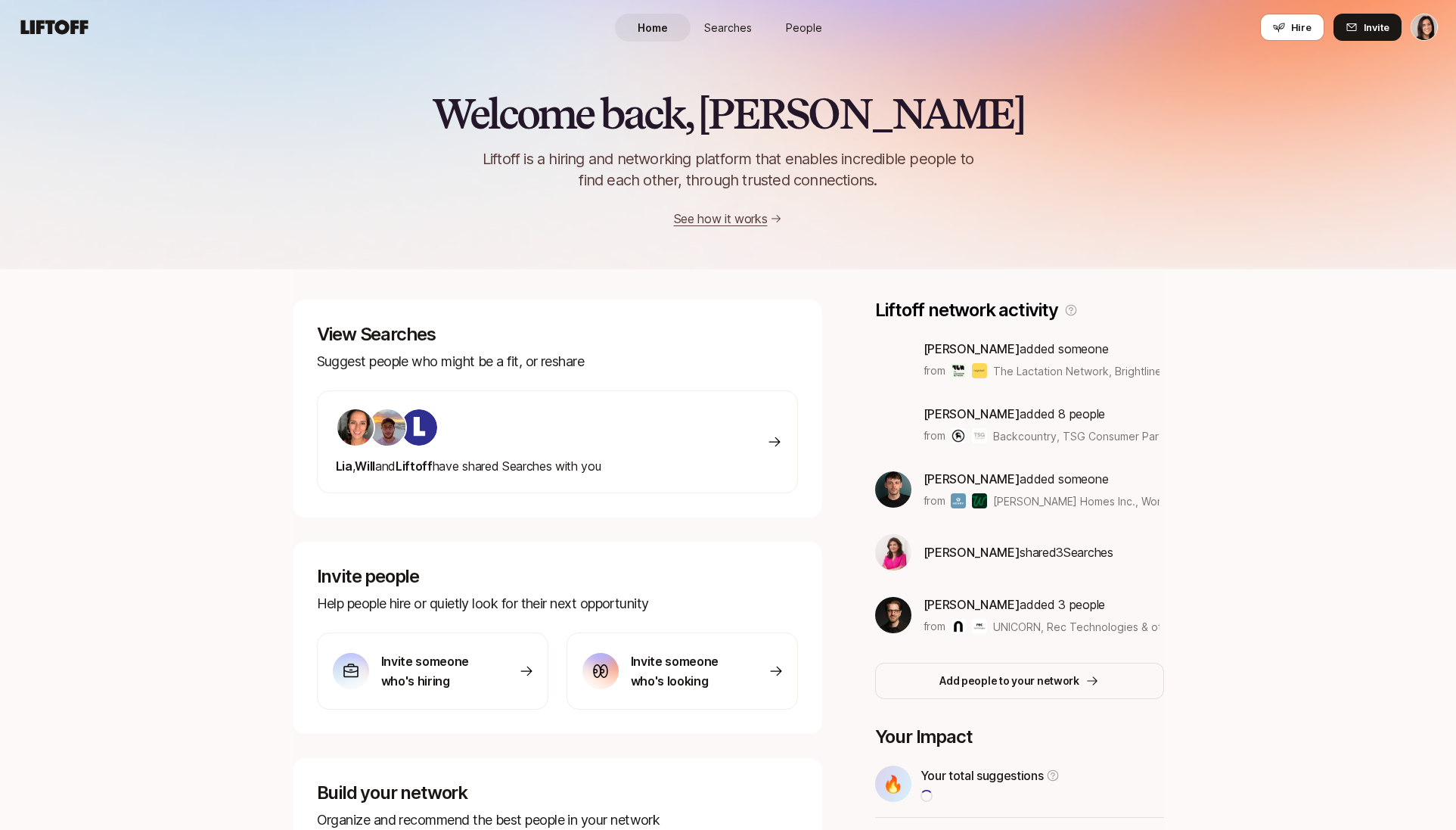  Describe the element at coordinates (384, 466) in the screenshot. I see `span: and` at that location.